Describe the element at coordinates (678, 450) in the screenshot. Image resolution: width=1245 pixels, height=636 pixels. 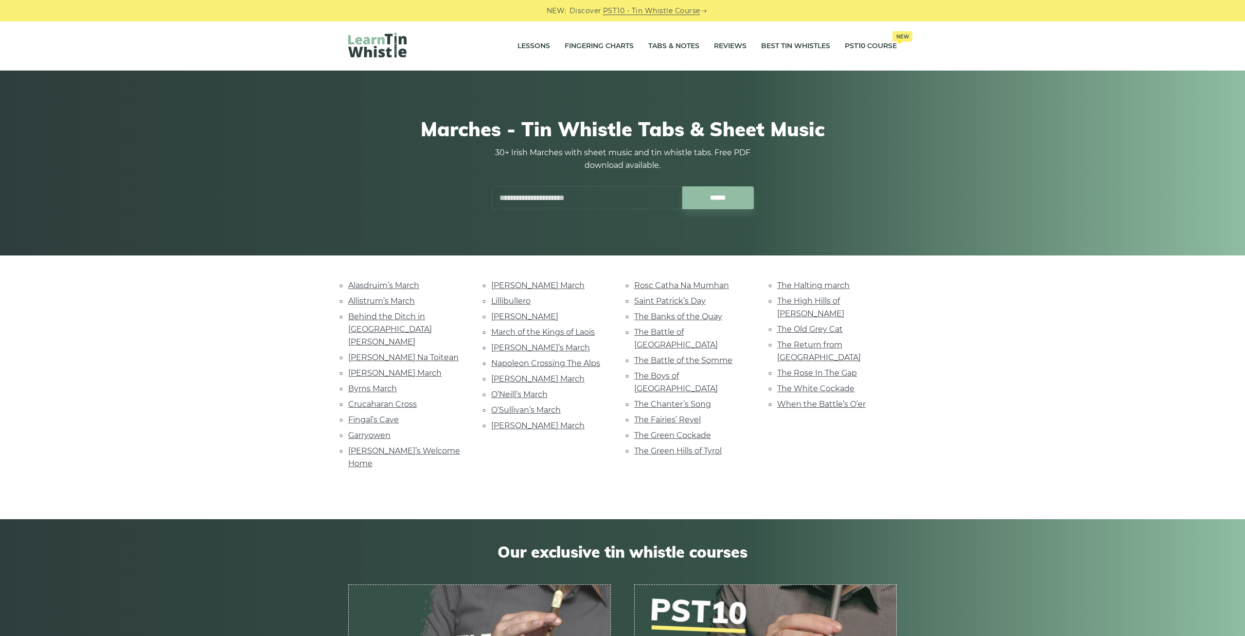
I see `a: The Green Hills of Tyrol` at that location.